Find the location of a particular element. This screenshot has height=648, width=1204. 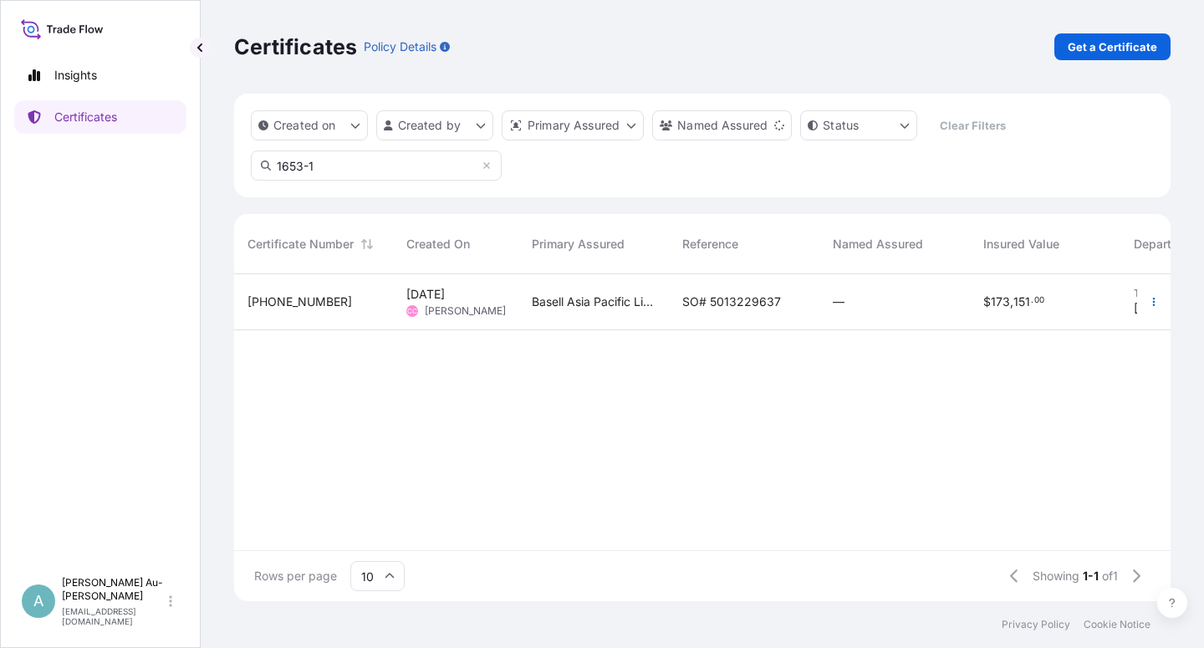

span: A is located at coordinates (38, 601).